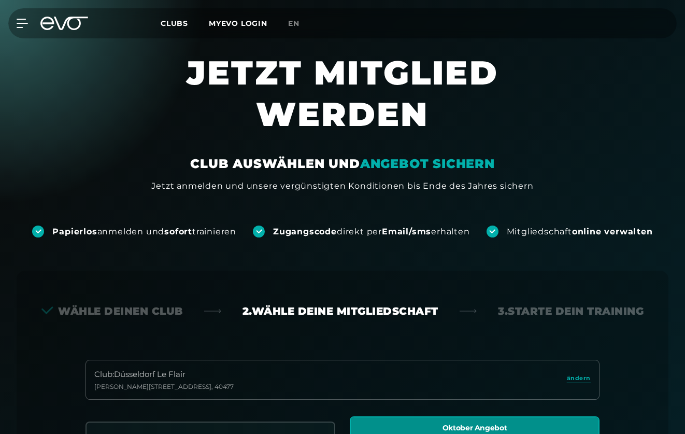  Describe the element at coordinates (178, 231) in the screenshot. I see `strong: sofort` at that location.